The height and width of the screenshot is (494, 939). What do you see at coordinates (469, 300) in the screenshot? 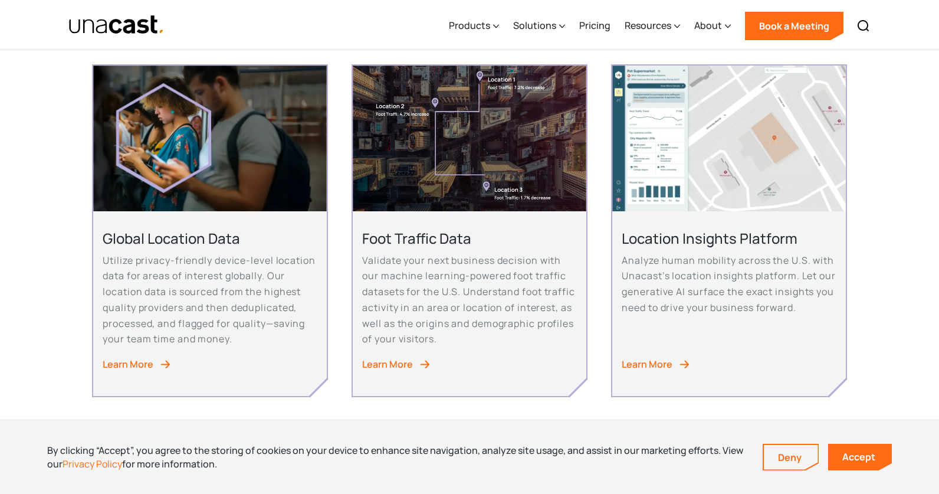
I see `p: Validate your next business decision with our machine learning-powered foot traffic datasets for ...` at bounding box center [469, 300].